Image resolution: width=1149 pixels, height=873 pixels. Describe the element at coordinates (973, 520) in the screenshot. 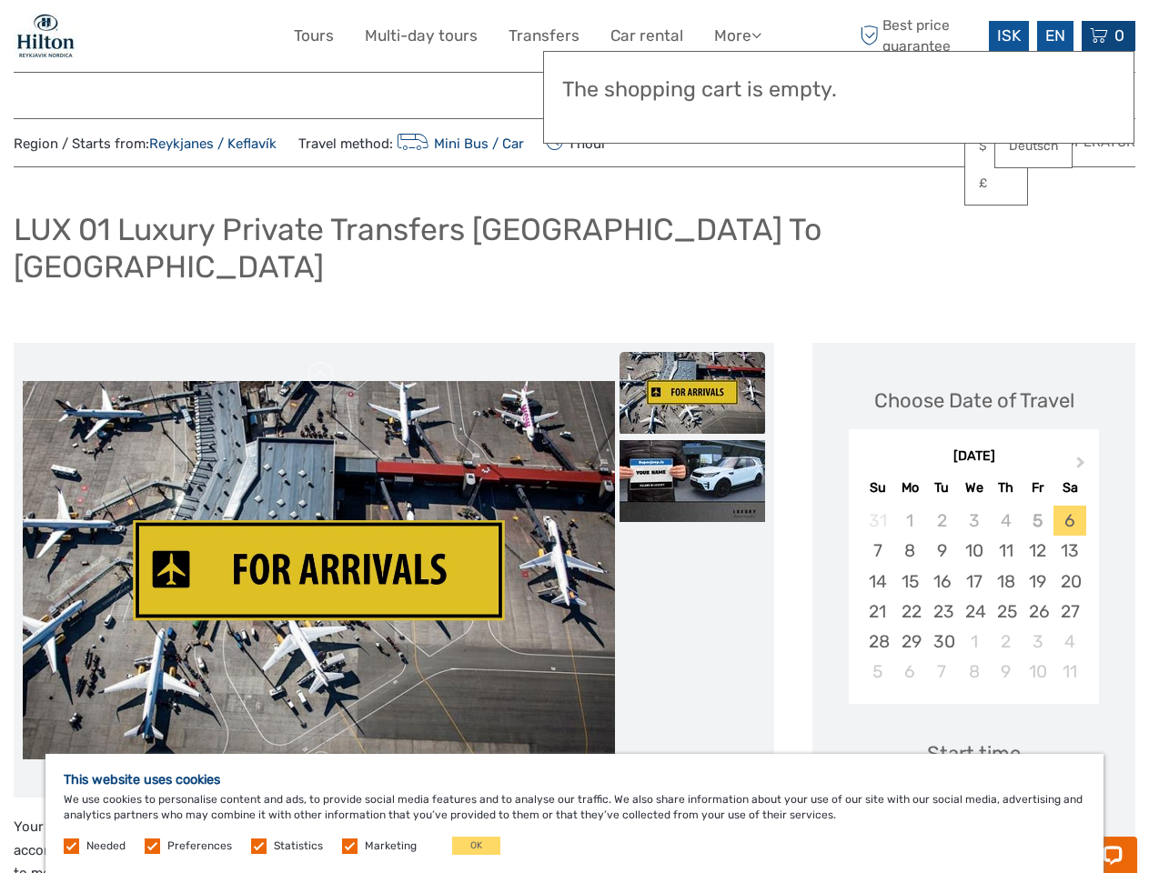

I see `div: Not available Wednesday, September 3rd, 2025` at that location.